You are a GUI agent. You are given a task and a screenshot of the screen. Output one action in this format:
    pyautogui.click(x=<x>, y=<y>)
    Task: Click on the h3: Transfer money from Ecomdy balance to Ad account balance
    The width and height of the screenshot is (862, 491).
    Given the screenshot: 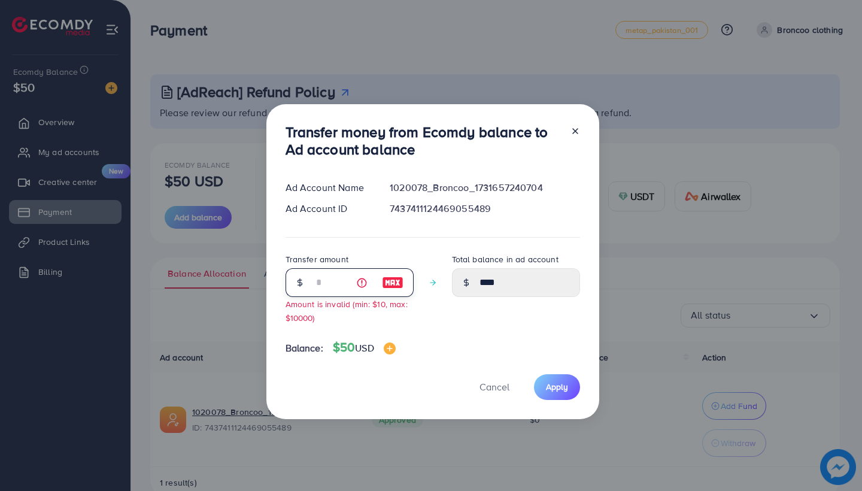 What is the action you would take?
    pyautogui.click(x=423, y=141)
    